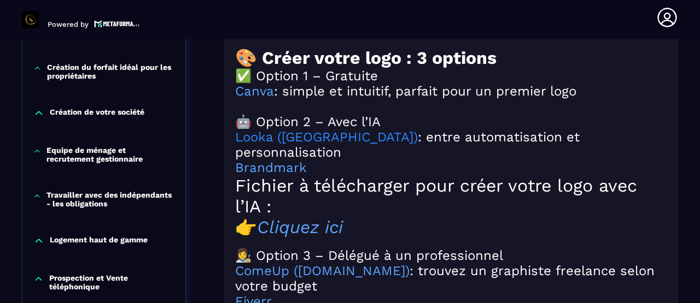 The image size is (700, 303). Describe the element at coordinates (451, 279) in the screenshot. I see `h2: : trouvez un graphiste freelance selon votre budget` at that location.